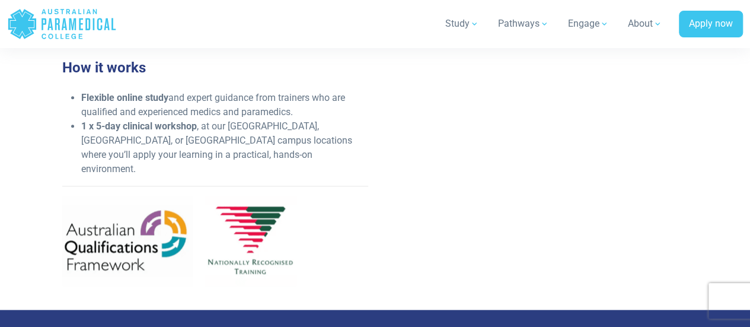  What do you see at coordinates (125, 97) in the screenshot?
I see `strong: Flexible online study` at bounding box center [125, 97].